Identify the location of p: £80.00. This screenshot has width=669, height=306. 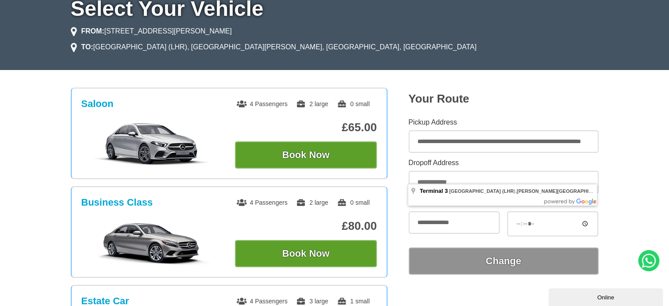
(306, 226).